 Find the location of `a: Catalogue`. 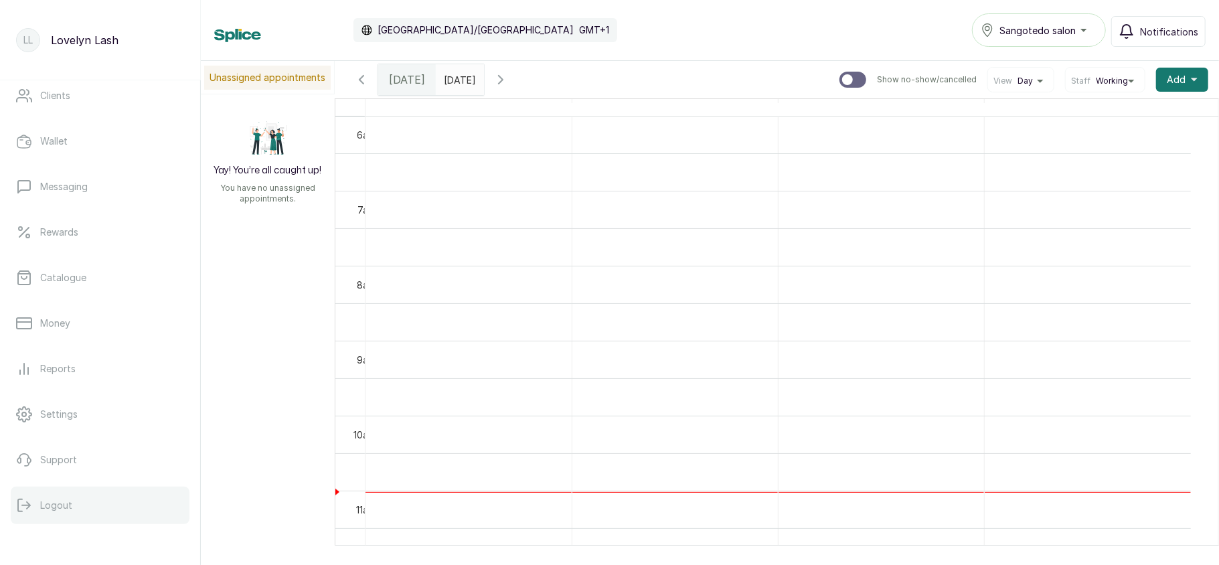

a: Catalogue is located at coordinates (100, 278).